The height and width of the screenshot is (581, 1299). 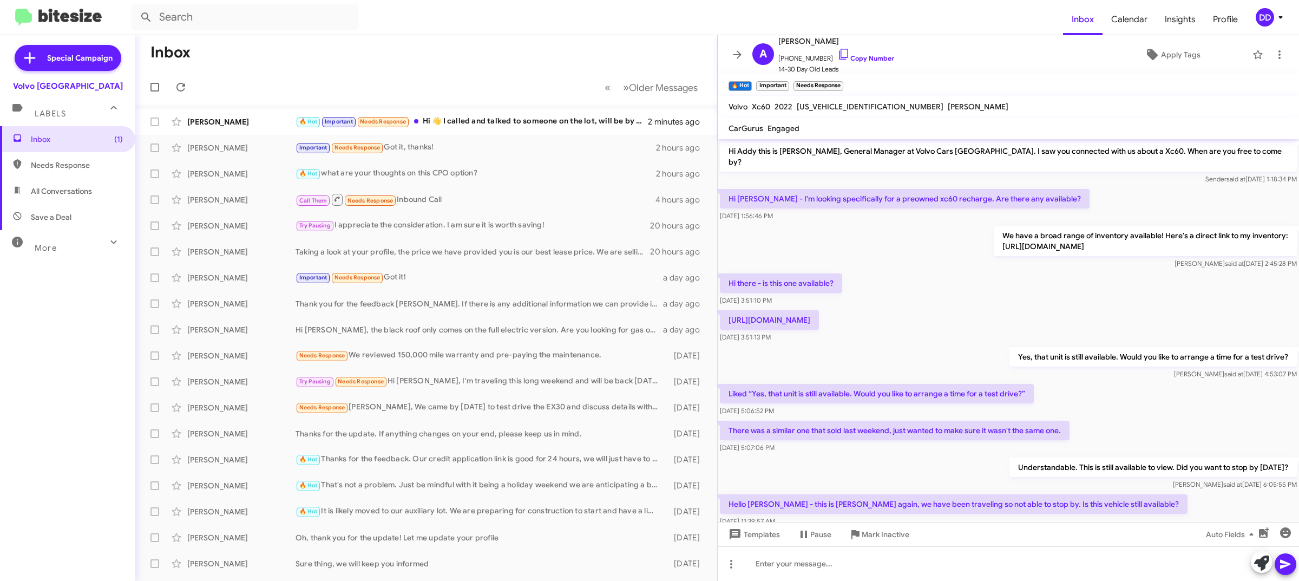 What do you see at coordinates (480, 538) in the screenshot?
I see `div: Oh, thank you for the update! Let me update your profile` at bounding box center [480, 538].